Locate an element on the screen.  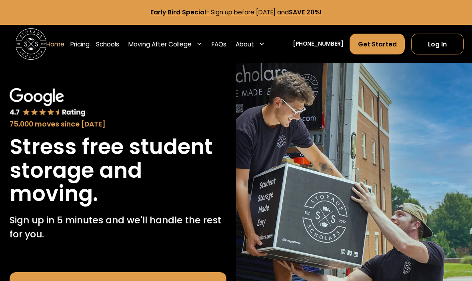
img: Google 4.7 star rating is located at coordinates (47, 102).